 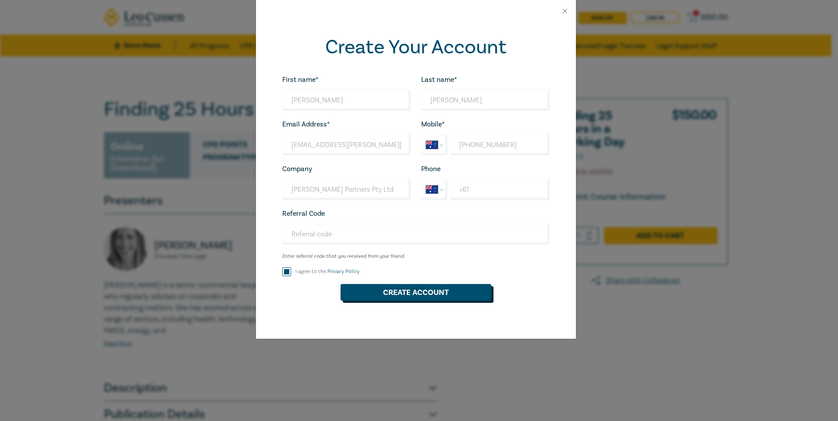 I want to click on label: Email Address*, so click(x=306, y=124).